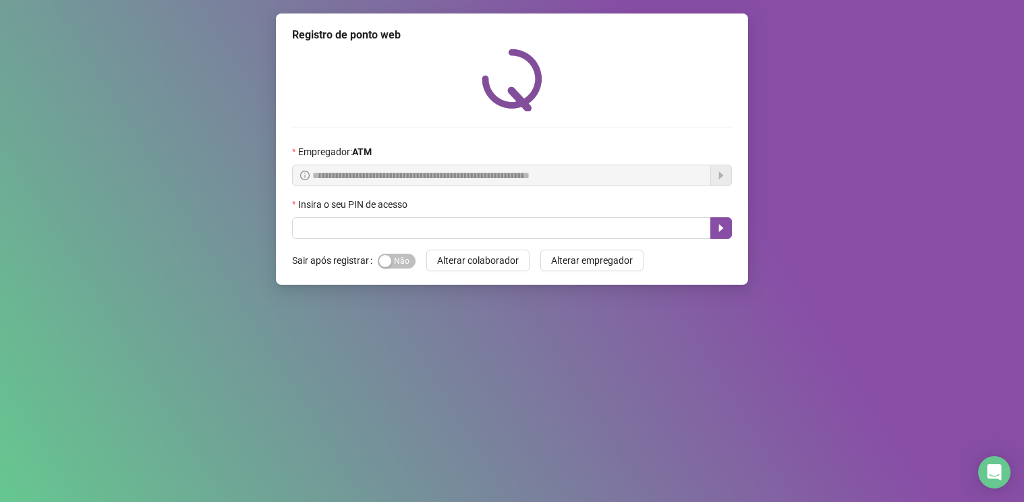  Describe the element at coordinates (512, 80) in the screenshot. I see `img: QRPoint` at that location.